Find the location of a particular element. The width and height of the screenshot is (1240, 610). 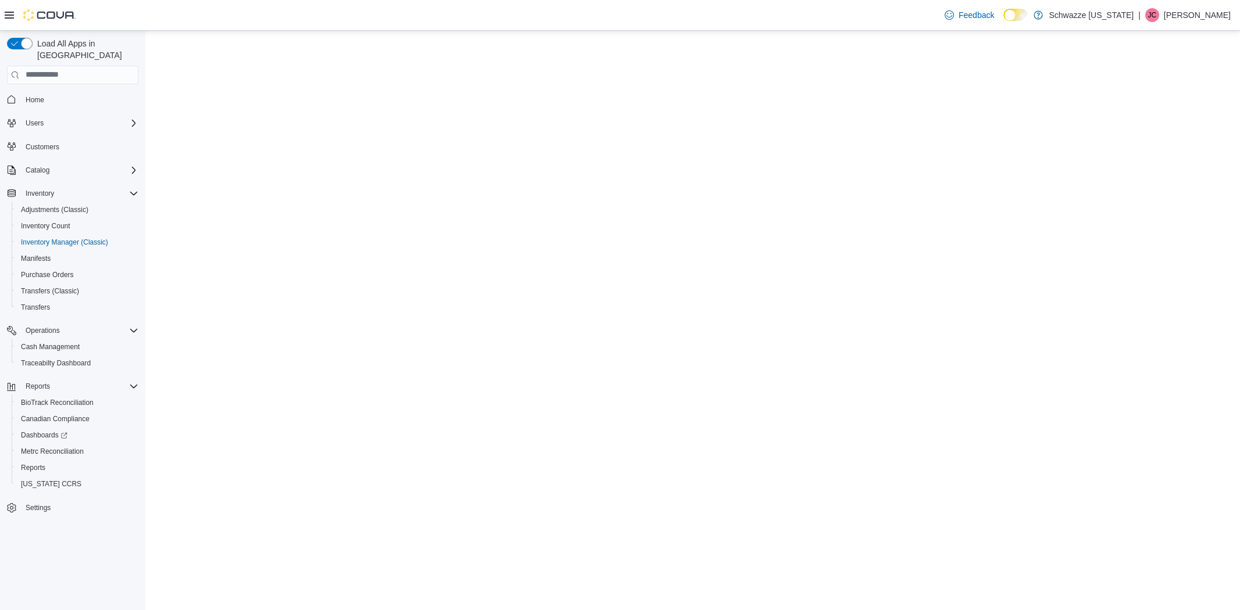

button: Transfers (Classic) is located at coordinates (77, 291).